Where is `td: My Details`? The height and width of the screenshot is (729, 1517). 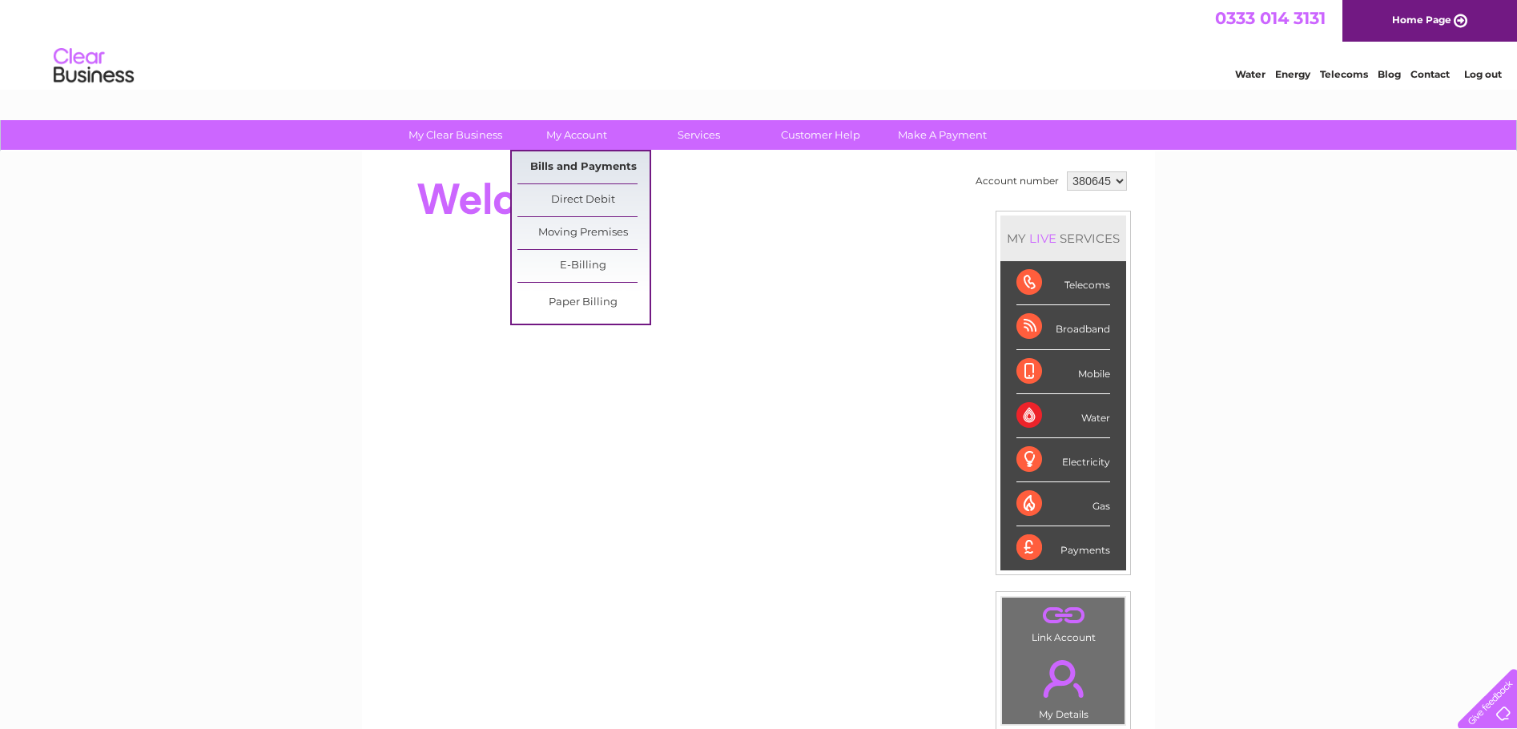
td: My Details is located at coordinates (1063, 686).